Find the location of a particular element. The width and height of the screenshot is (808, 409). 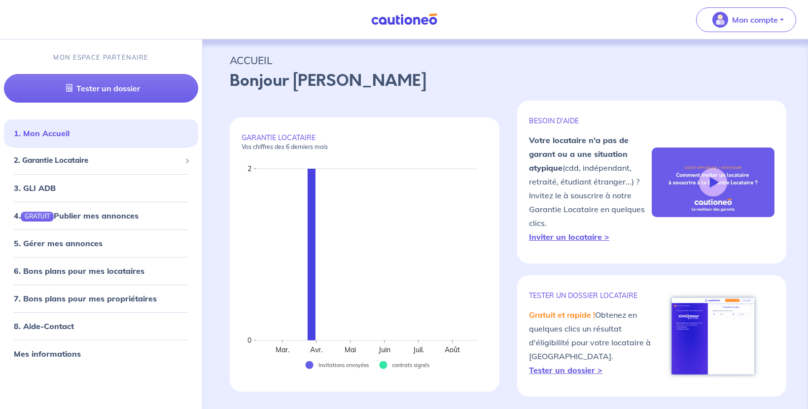

div: 4.GRATUITPublier mes annonces is located at coordinates (101, 215).